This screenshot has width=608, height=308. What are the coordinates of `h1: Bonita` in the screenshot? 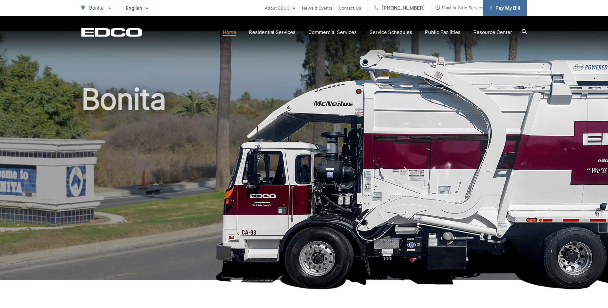 It's located at (304, 185).